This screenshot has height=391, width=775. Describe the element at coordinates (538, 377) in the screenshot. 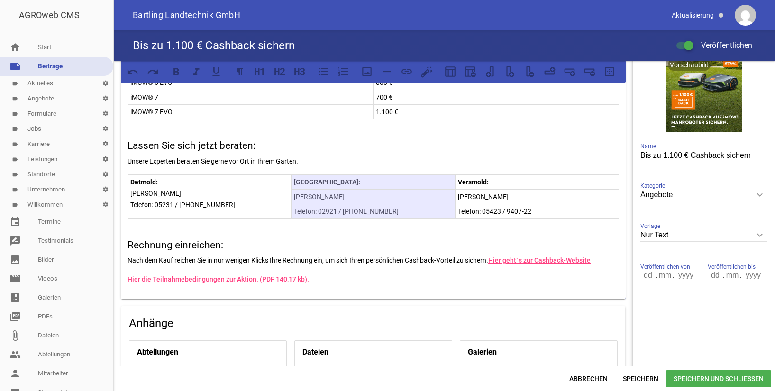

I see `div: Jetzt eine Galerie hinzufügen` at that location.